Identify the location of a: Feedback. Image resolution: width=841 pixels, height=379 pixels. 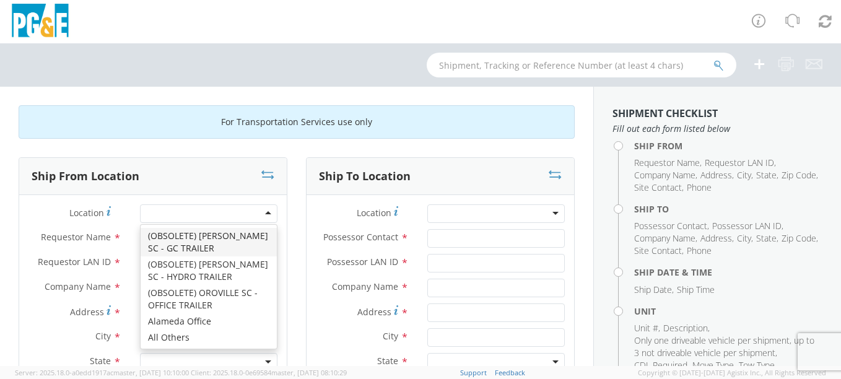
(510, 372).